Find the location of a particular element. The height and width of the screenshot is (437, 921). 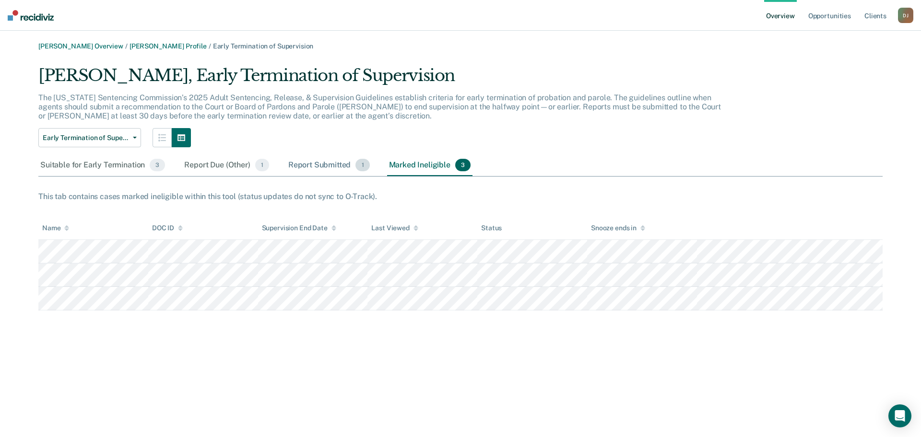

button: DJ is located at coordinates (906, 15).